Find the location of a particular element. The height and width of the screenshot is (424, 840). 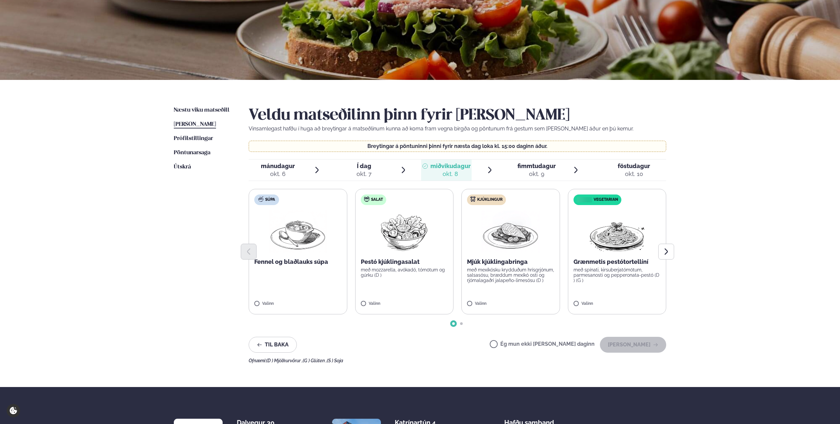

img: Spagetti.png is located at coordinates (617, 231).